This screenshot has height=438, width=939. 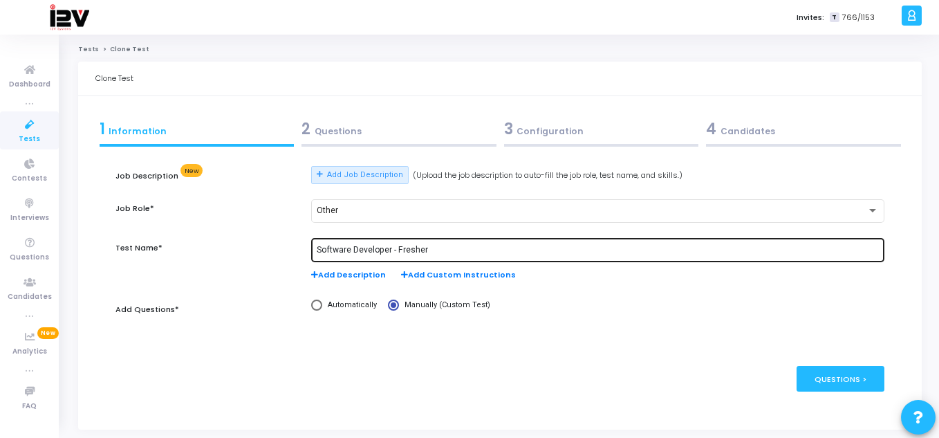 What do you see at coordinates (858, 17) in the screenshot?
I see `span: 766/1153` at bounding box center [858, 17].